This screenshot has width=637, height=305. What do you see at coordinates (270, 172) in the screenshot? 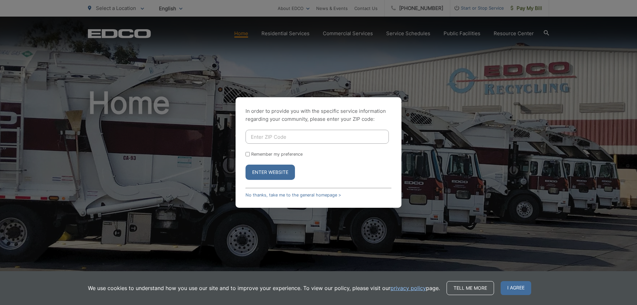
I see `button: Enter Website` at bounding box center [270, 172].